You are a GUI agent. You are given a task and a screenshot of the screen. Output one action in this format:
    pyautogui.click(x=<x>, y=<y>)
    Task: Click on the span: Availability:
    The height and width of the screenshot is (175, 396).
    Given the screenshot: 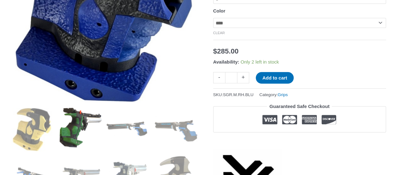 What is the action you would take?
    pyautogui.click(x=226, y=62)
    